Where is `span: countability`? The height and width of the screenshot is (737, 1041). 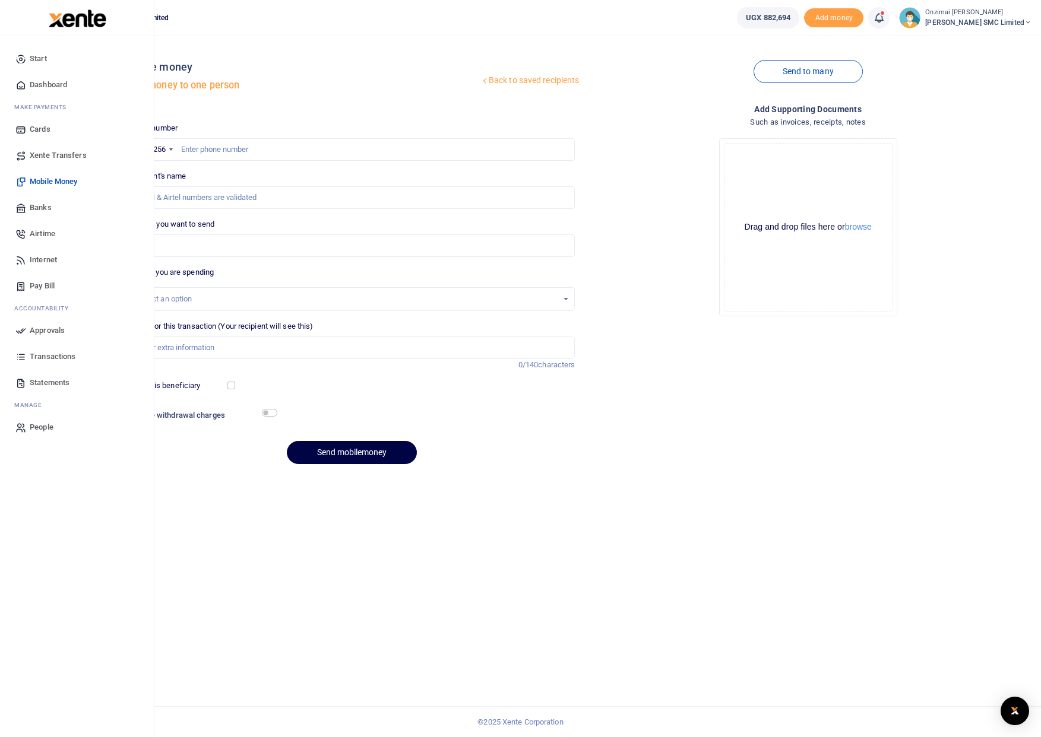
span: countability is located at coordinates (46, 308).